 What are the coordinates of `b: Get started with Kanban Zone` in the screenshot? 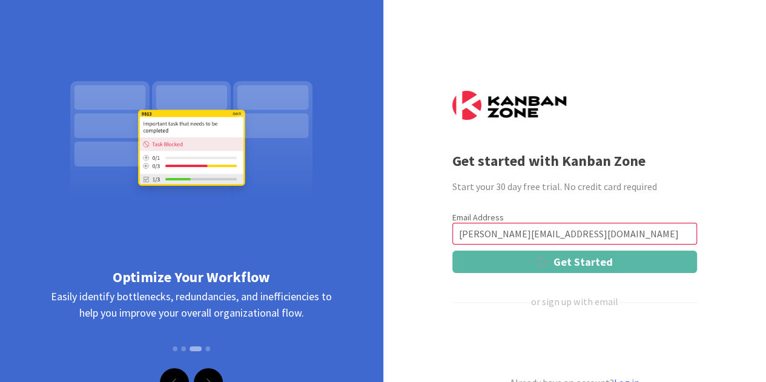 It's located at (549, 160).